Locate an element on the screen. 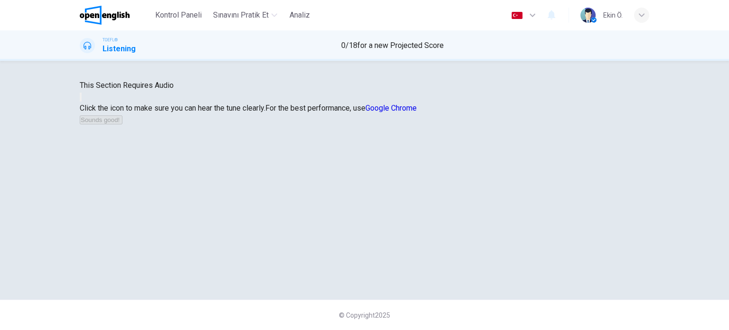  span: TOEFL® is located at coordinates (110, 40).